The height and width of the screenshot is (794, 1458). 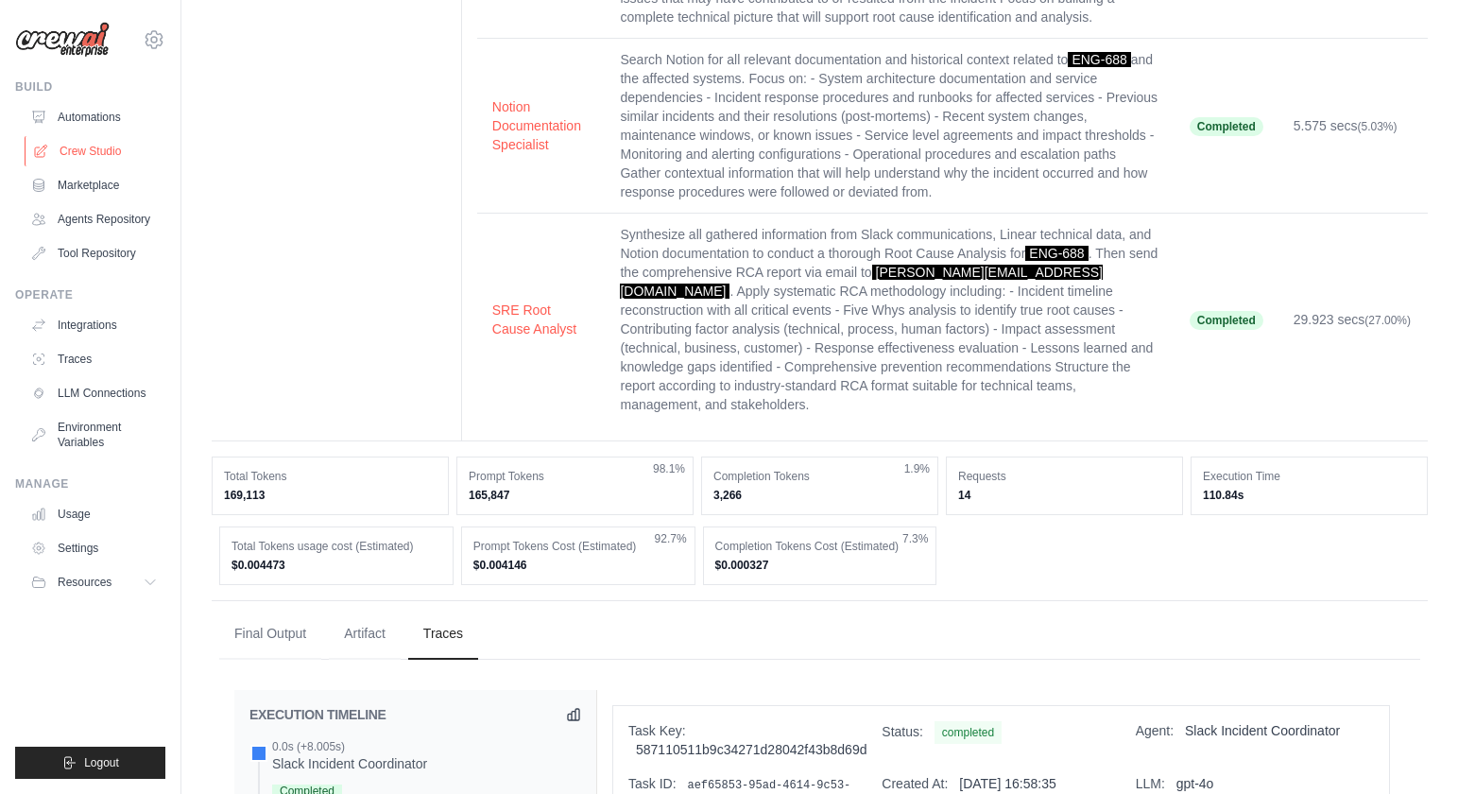 I want to click on dd: 110.84s, so click(x=1309, y=495).